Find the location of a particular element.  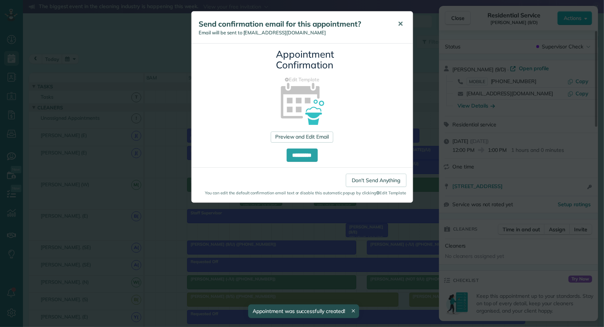

small: You can edit the default confirmation email text or disable this automatic popup by clicking Edit... is located at coordinates (302, 193).